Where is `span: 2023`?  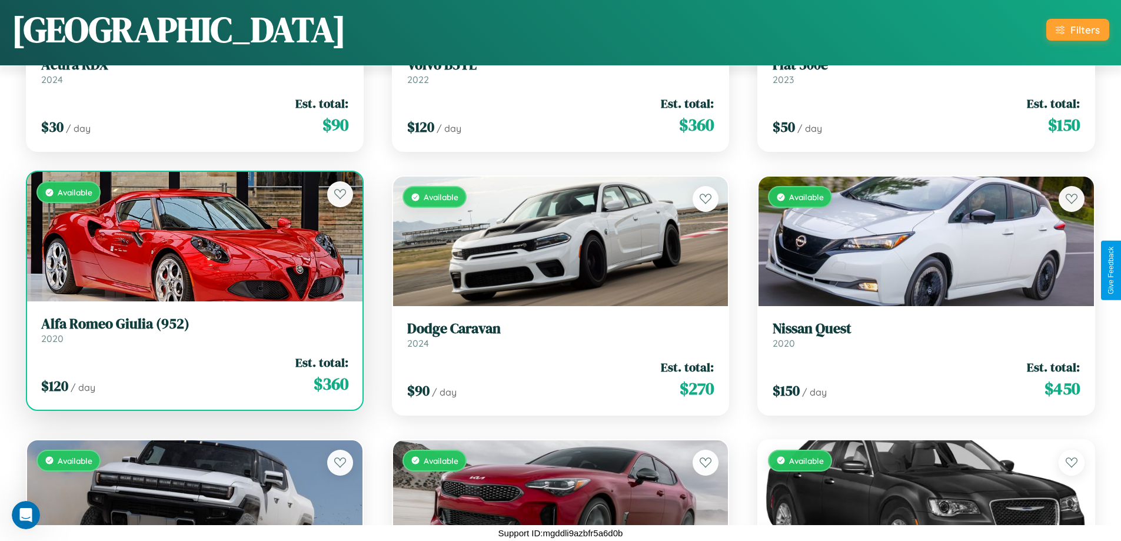 span: 2023 is located at coordinates (783, 79).